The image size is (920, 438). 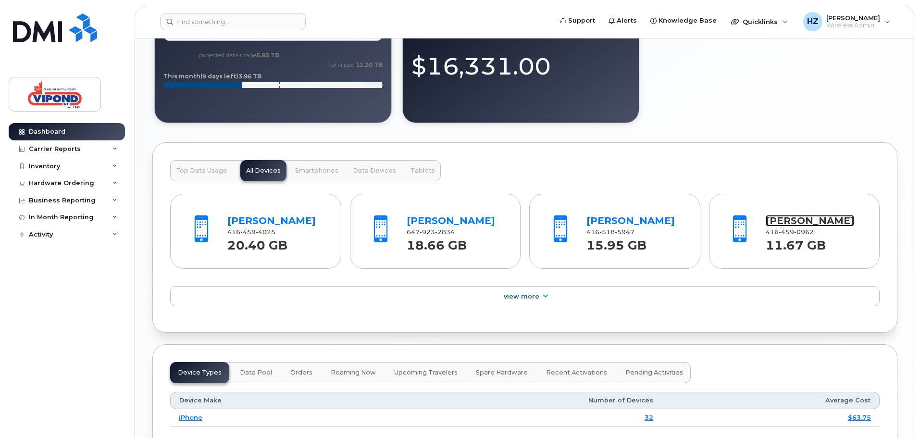 What do you see at coordinates (437, 242) in the screenshot?
I see `strong: 18.66 GB` at bounding box center [437, 242].